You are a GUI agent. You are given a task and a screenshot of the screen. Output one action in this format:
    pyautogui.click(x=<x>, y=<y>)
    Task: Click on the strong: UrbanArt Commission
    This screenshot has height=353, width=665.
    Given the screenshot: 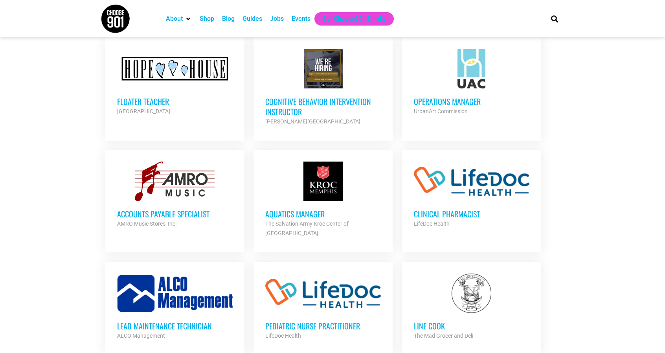 What is the action you would take?
    pyautogui.click(x=440, y=111)
    